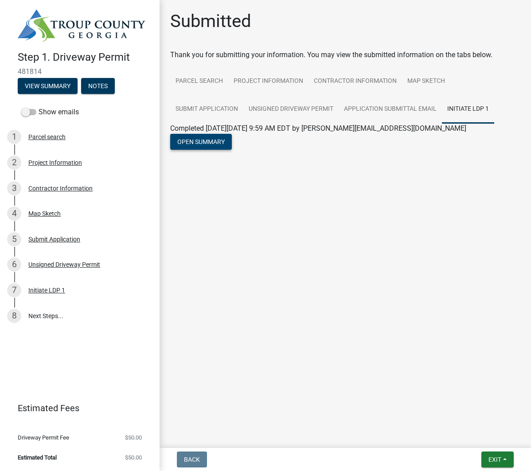  What do you see at coordinates (47, 137) in the screenshot?
I see `div: Parcel search` at bounding box center [47, 137].